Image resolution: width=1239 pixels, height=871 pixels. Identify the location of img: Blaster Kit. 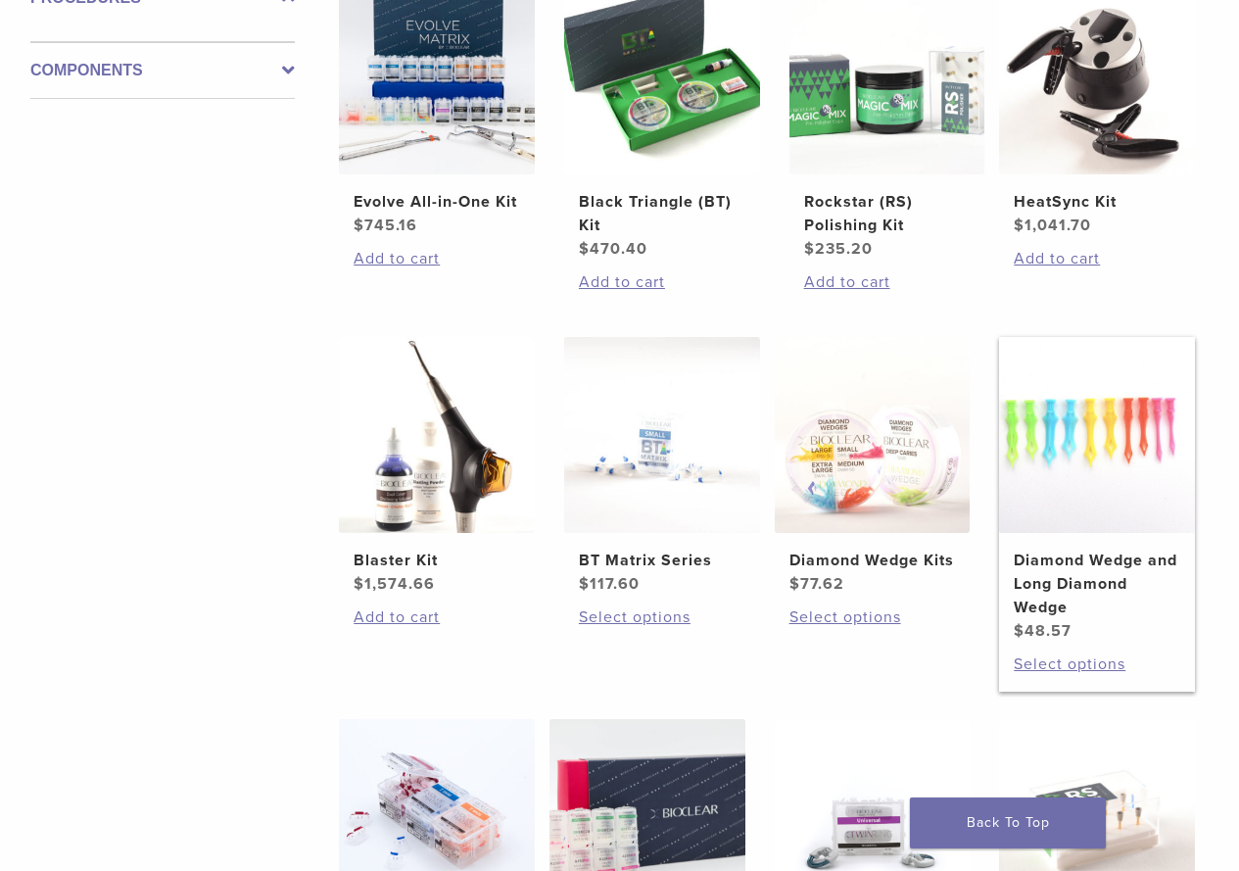
(437, 435).